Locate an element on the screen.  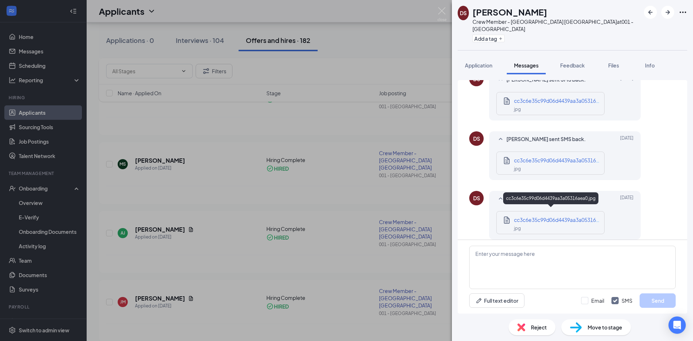
span: Reject is located at coordinates (539, 328).